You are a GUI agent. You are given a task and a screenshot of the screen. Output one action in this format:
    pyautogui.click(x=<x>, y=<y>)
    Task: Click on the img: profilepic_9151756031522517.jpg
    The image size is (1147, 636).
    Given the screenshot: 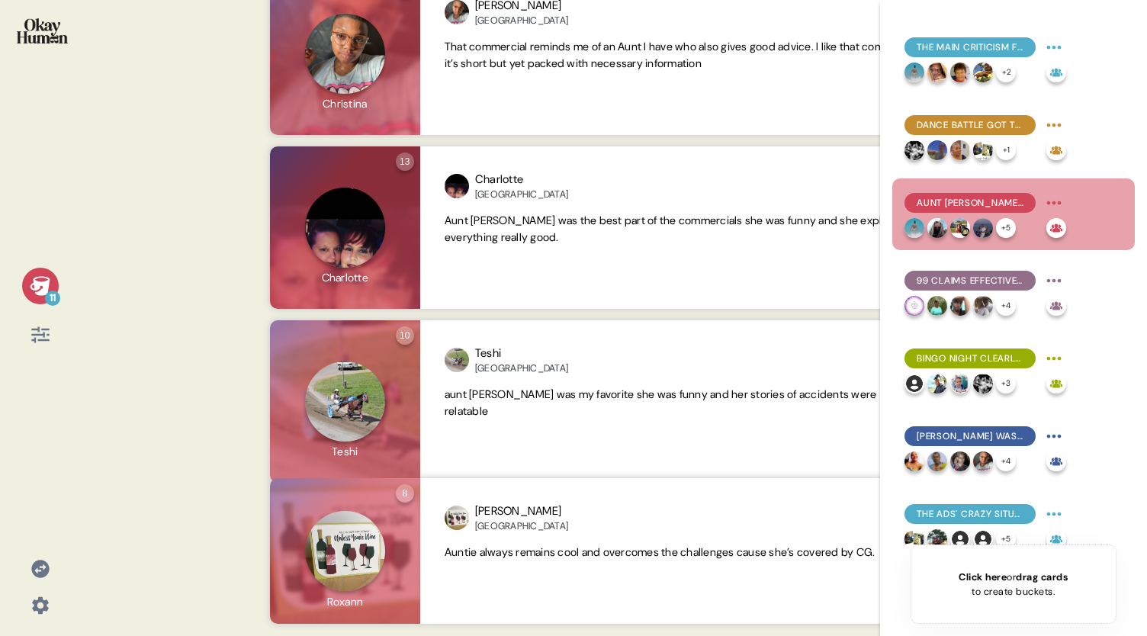 What is the action you would take?
    pyautogui.click(x=961, y=384)
    